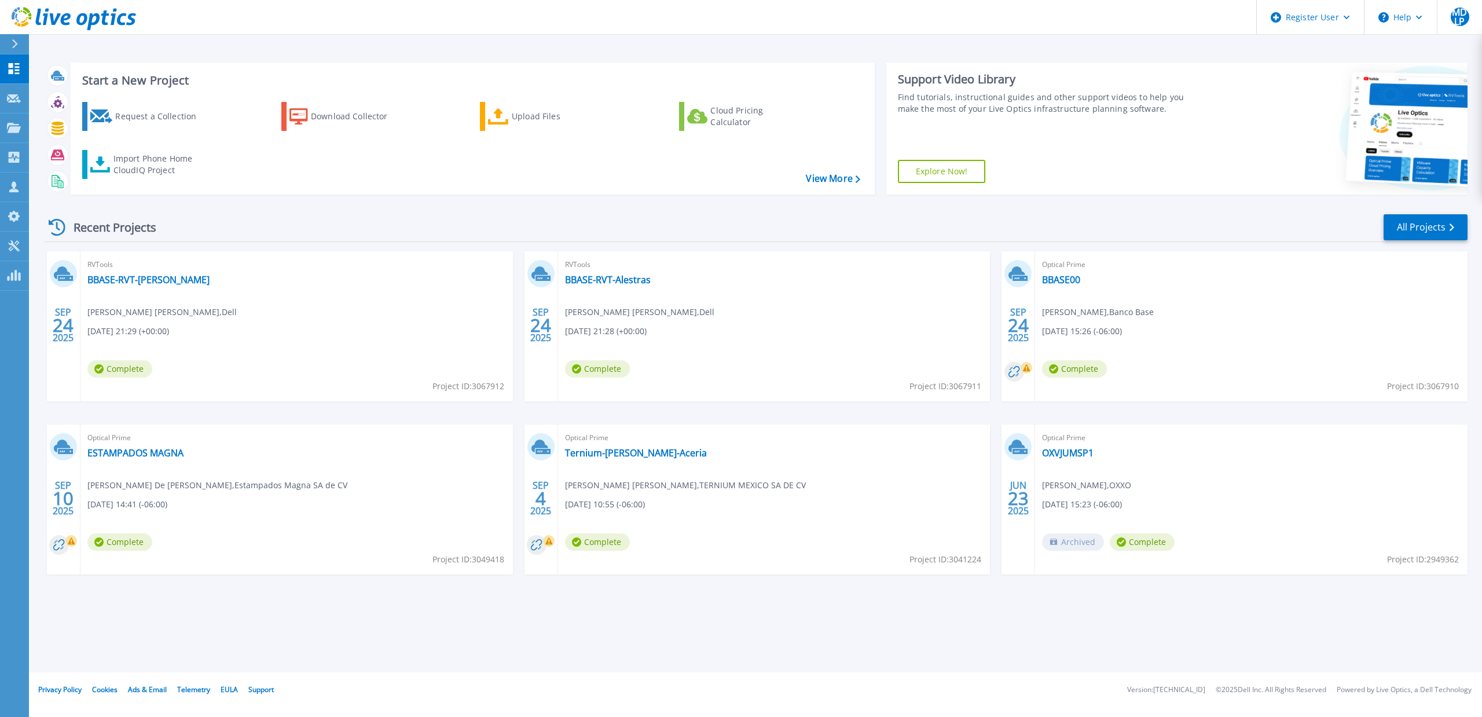 The height and width of the screenshot is (717, 1482). What do you see at coordinates (1018, 498) in the screenshot?
I see `div: JUN 2025` at bounding box center [1018, 498].